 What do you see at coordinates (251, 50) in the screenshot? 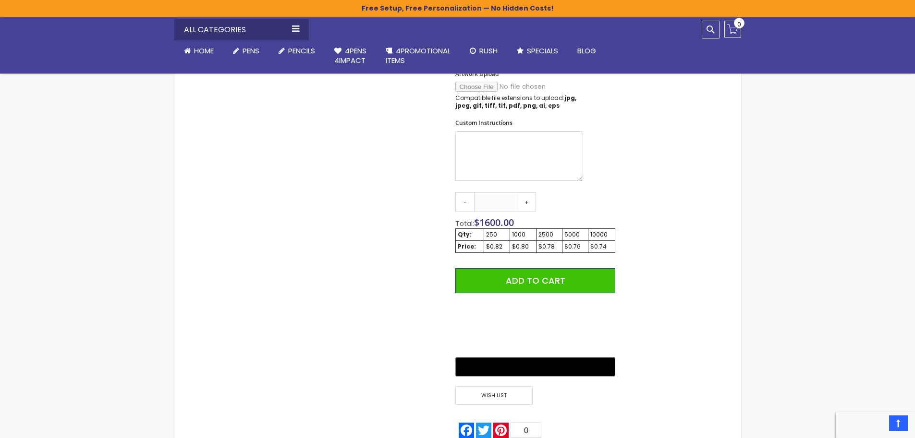
I see `span: Pens` at bounding box center [251, 50].